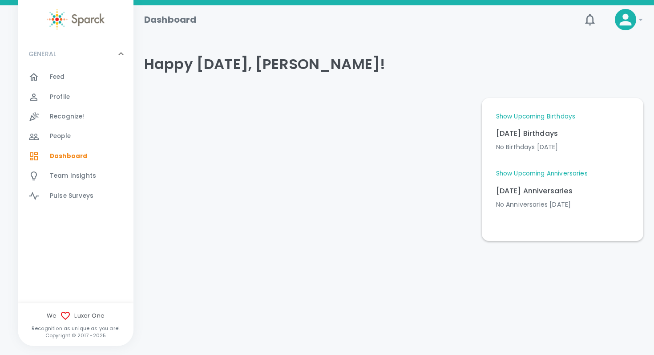  Describe the element at coordinates (72, 196) in the screenshot. I see `span: Pulse Surveys` at that location.